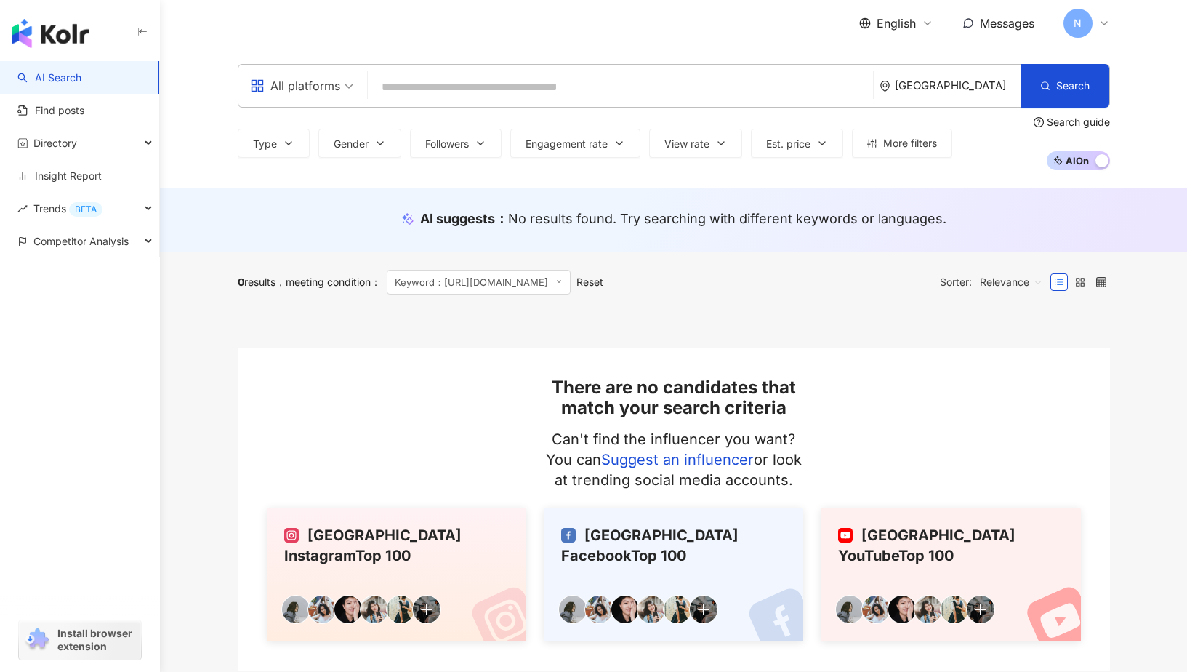  I want to click on button: Est. price, so click(797, 143).